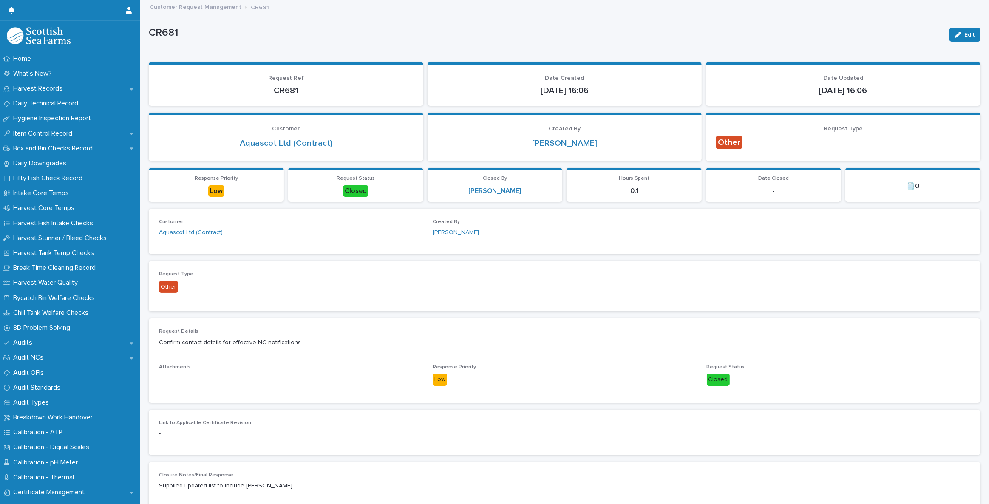  I want to click on p: Audit NCs, so click(30, 357).